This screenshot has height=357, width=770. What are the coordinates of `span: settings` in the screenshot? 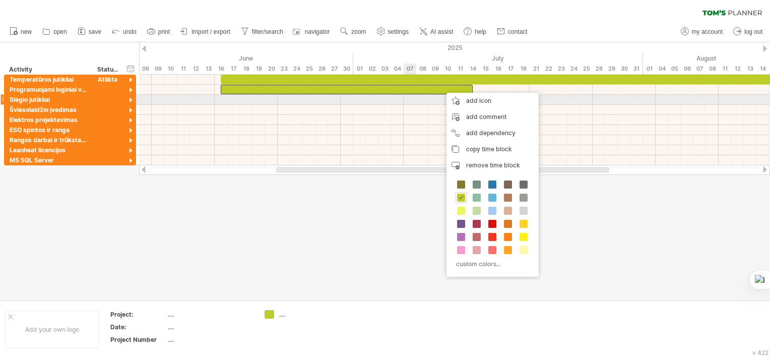 It's located at (398, 32).